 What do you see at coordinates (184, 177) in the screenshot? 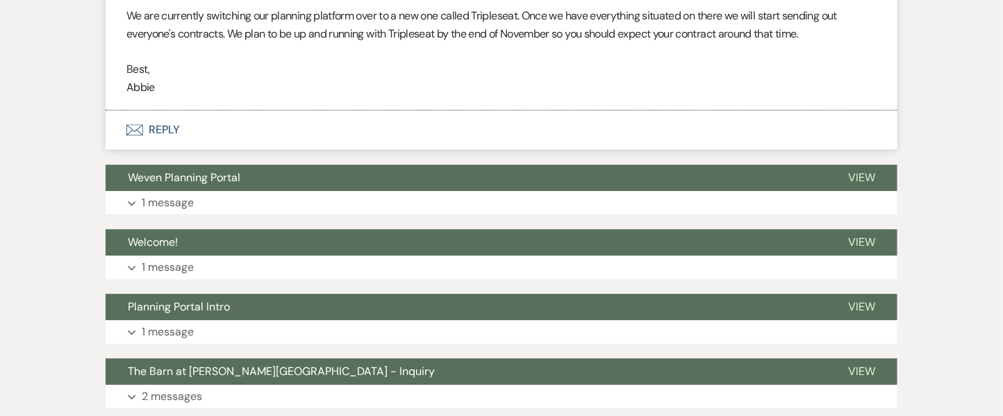
I see `span: Weven Planning Portal` at bounding box center [184, 177].